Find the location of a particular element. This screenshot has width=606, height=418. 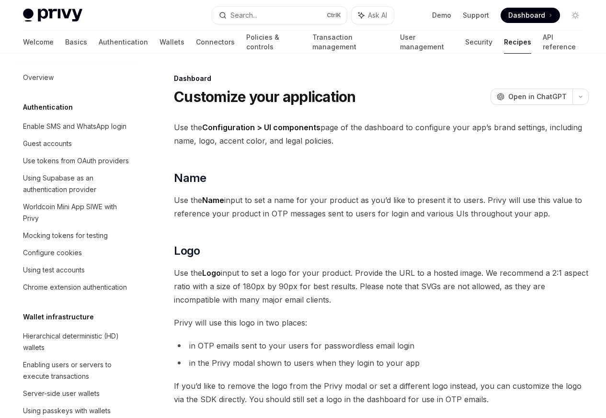

a: Security is located at coordinates (479, 42).